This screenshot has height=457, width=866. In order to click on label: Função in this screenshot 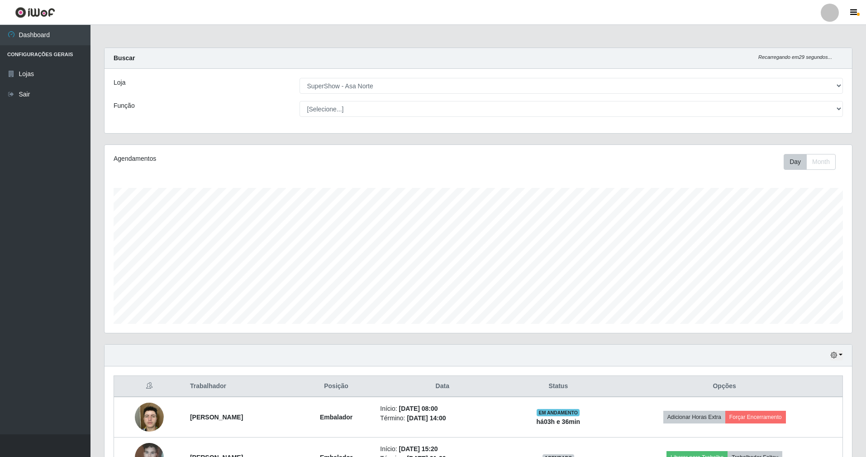, I will do `click(124, 105)`.